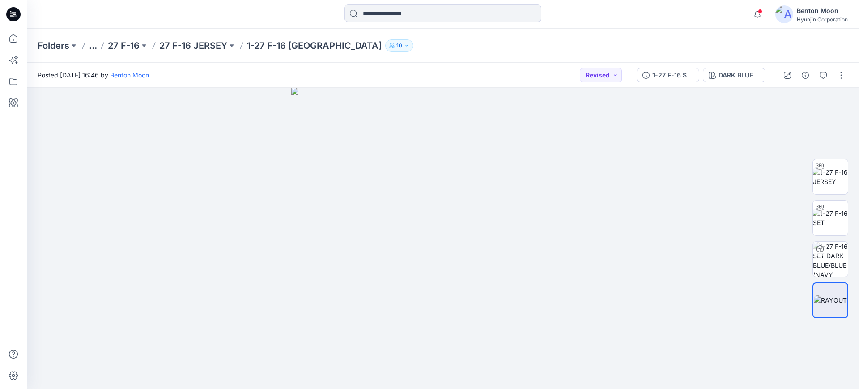 This screenshot has height=389, width=859. Describe the element at coordinates (830, 177) in the screenshot. I see `img: 1-27 F-16 JERSEY` at that location.